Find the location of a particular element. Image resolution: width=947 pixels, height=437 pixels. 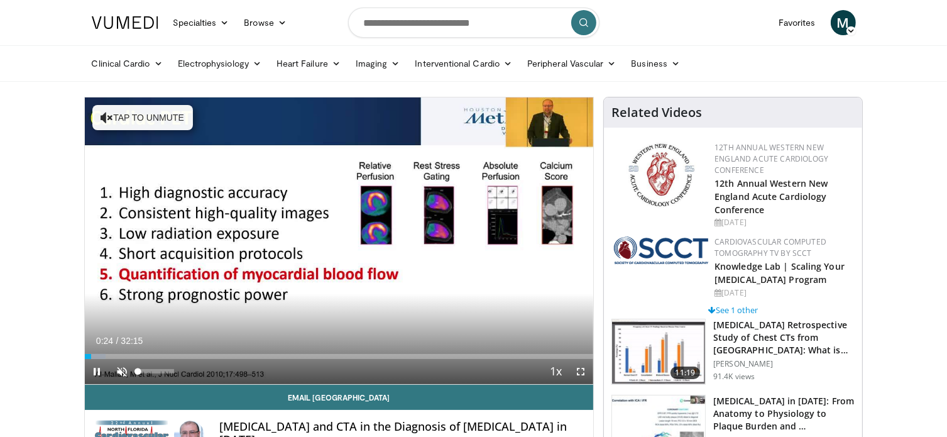

a: Interventional Cardio is located at coordinates (464, 63).